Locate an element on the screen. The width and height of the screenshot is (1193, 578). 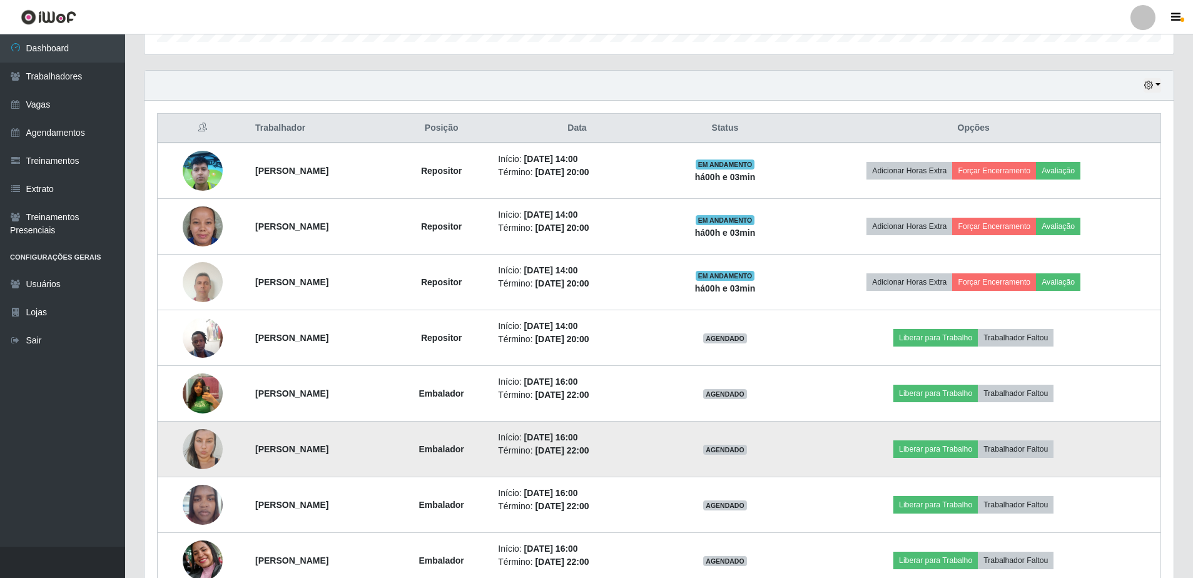
img: 1756740185962.jpeg is located at coordinates (203, 226).